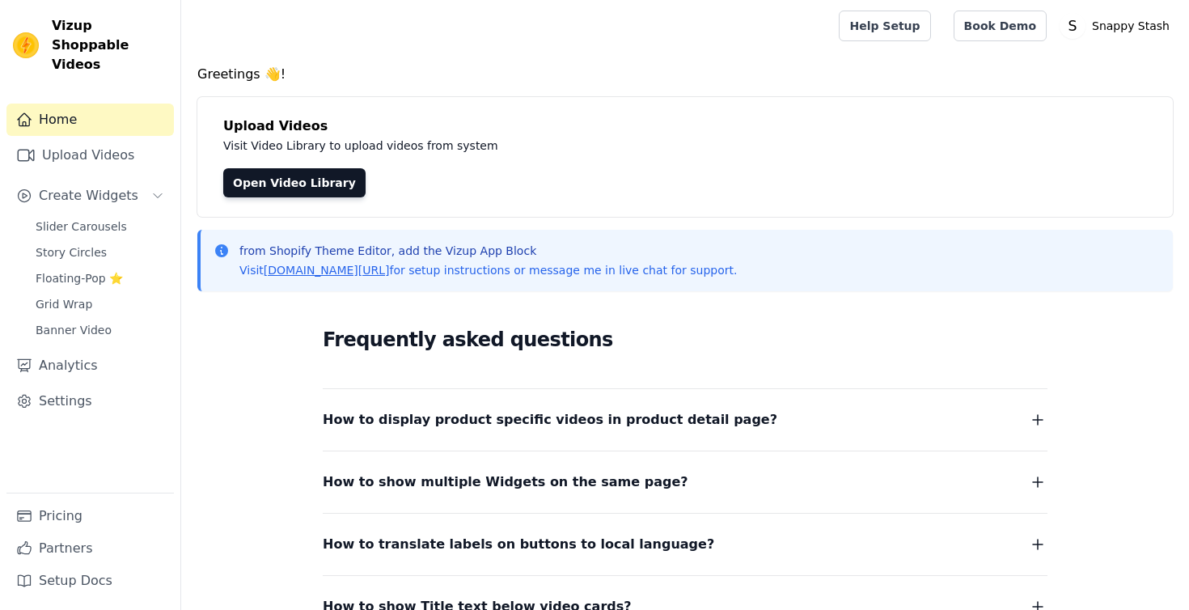  What do you see at coordinates (685, 126) in the screenshot?
I see `h4: Upload Videos` at bounding box center [685, 126].